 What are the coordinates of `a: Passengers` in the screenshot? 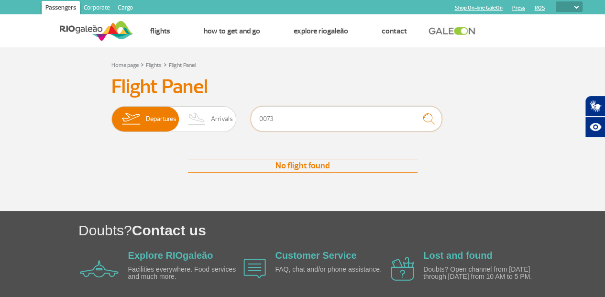 It's located at (61, 9).